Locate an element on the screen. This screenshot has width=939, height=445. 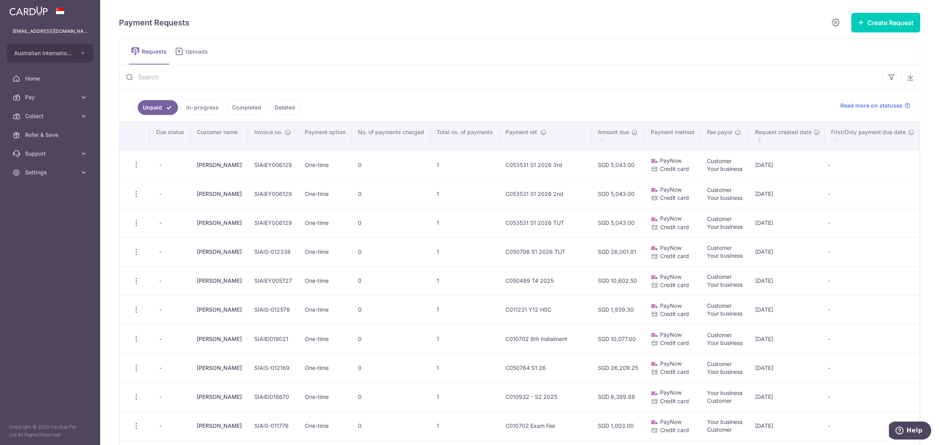
th: Invoice no. is located at coordinates (273, 136).